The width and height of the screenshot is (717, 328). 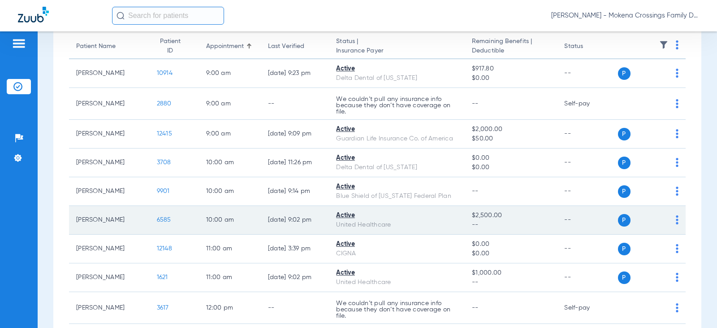 What do you see at coordinates (164, 220) in the screenshot?
I see `span: 6585` at bounding box center [164, 220].